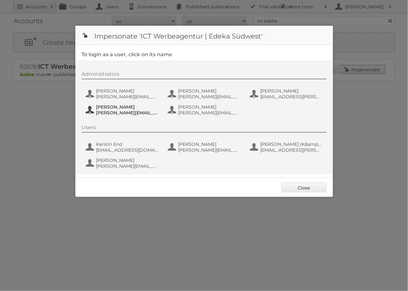 The height and width of the screenshot is (291, 408). Describe the element at coordinates (304, 188) in the screenshot. I see `a: Close` at that location.